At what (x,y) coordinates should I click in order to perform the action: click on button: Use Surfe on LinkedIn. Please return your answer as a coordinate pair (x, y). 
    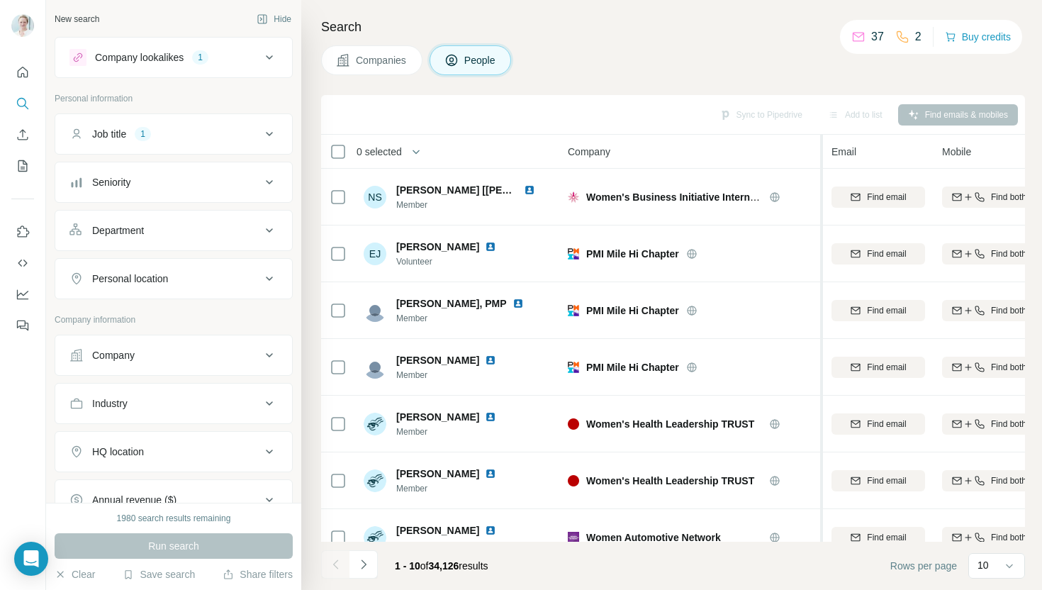
    Looking at the image, I should click on (23, 232).